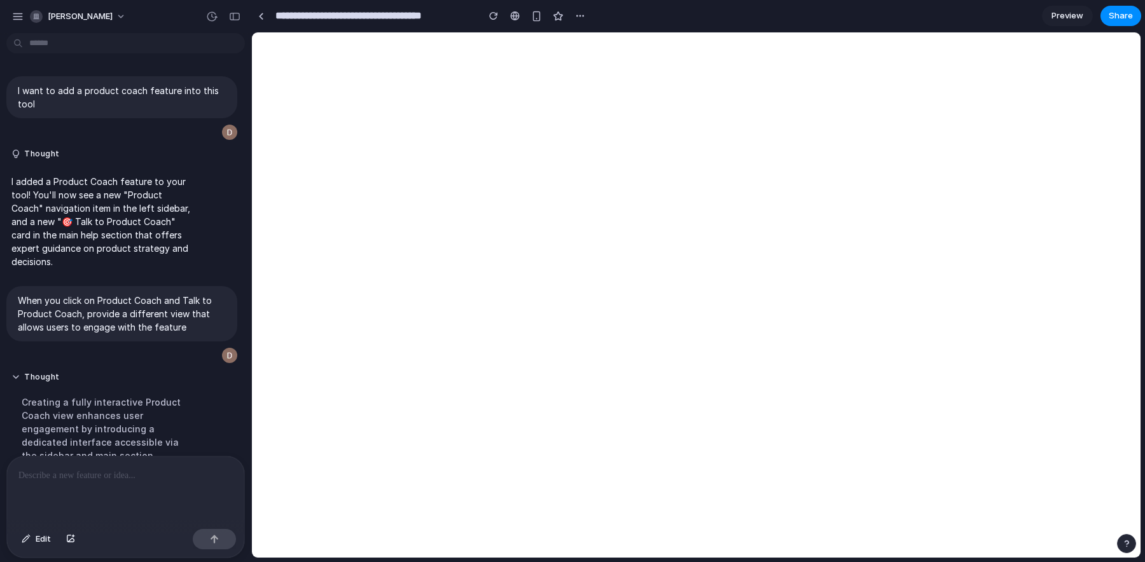  Describe the element at coordinates (122, 314) in the screenshot. I see `p: When you click on Product Coach and Talk to Product Coach, provide a different view that allows u...` at that location.